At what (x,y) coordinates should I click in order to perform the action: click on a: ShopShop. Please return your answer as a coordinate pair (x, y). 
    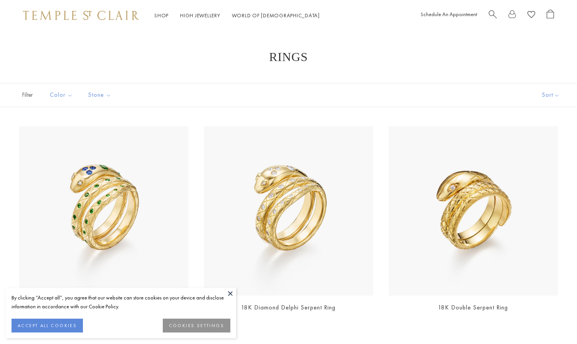
    Looking at the image, I should click on (161, 15).